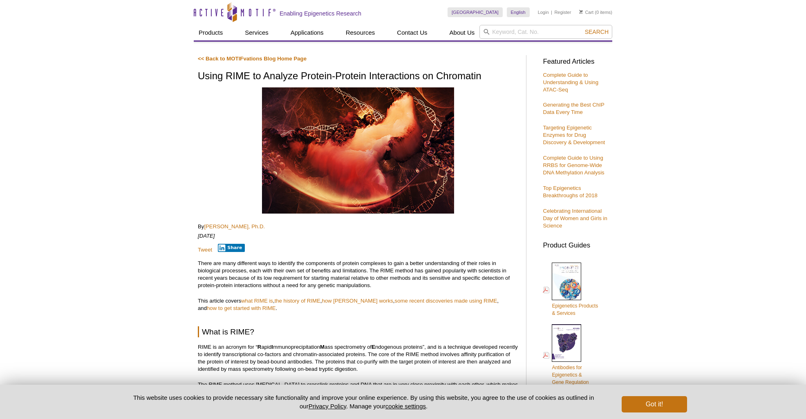 The width and height of the screenshot is (806, 419). Describe the element at coordinates (241, 308) in the screenshot. I see `a: how to get started with RIME` at that location.